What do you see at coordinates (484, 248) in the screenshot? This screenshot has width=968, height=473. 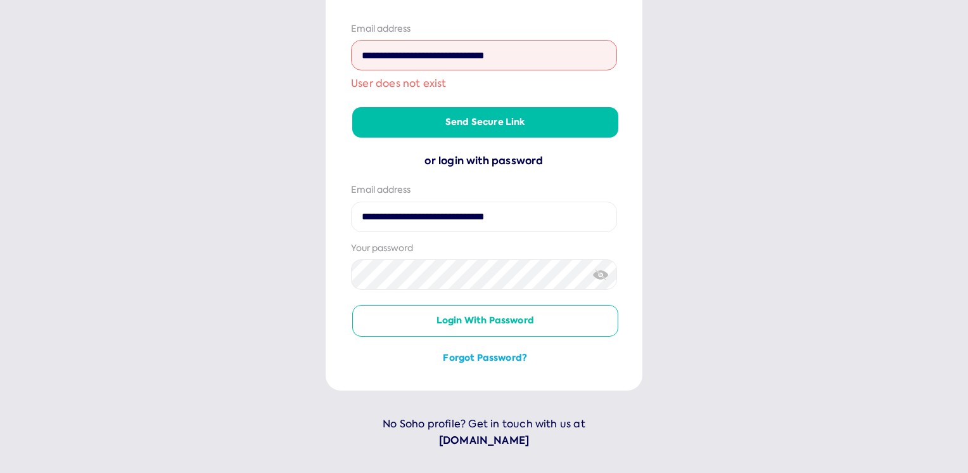 I see `div: Your password` at bounding box center [484, 248].